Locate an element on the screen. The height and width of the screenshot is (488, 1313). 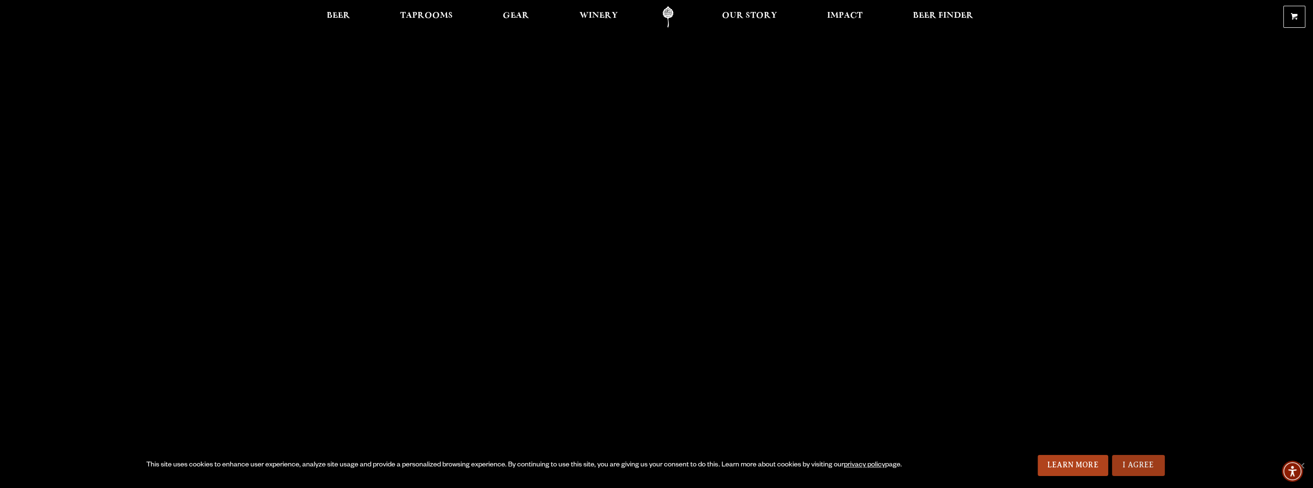
a: Our Story is located at coordinates (749, 17).